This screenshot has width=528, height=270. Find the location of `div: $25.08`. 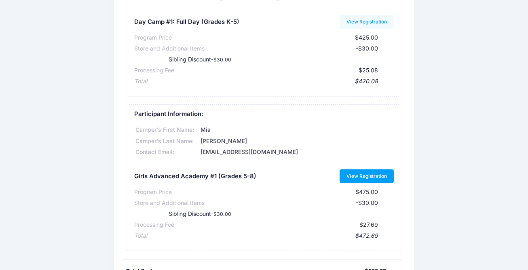

div: $25.08 is located at coordinates (276, 70).